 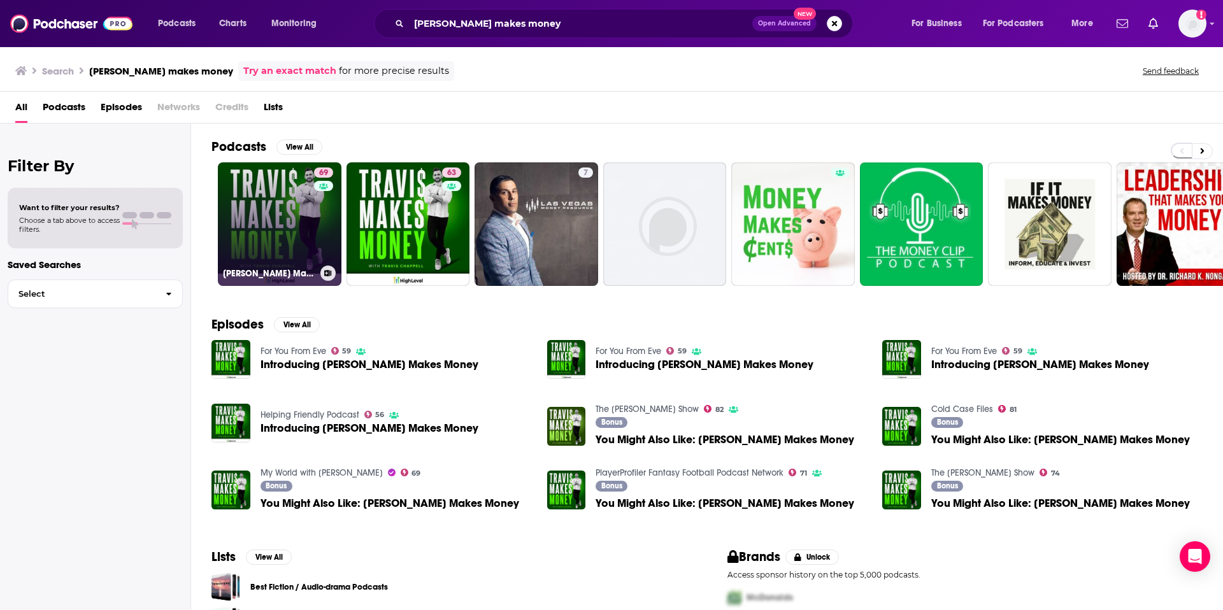 I want to click on span: All, so click(x=21, y=110).